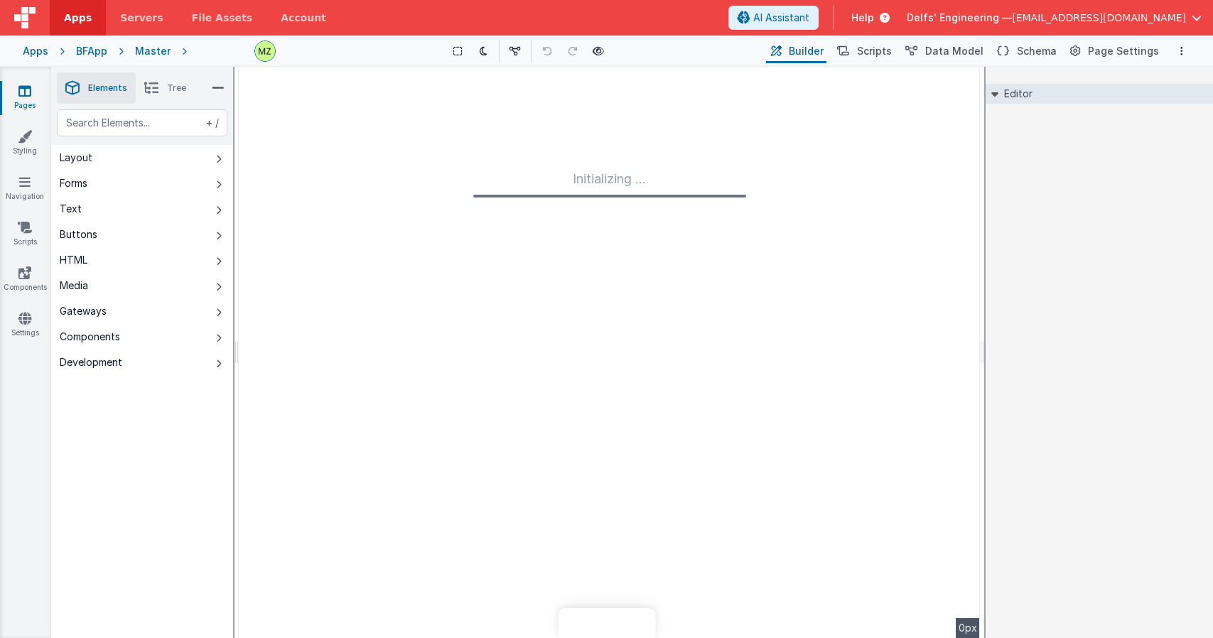 The height and width of the screenshot is (638, 1213). I want to click on span: File Assets, so click(222, 18).